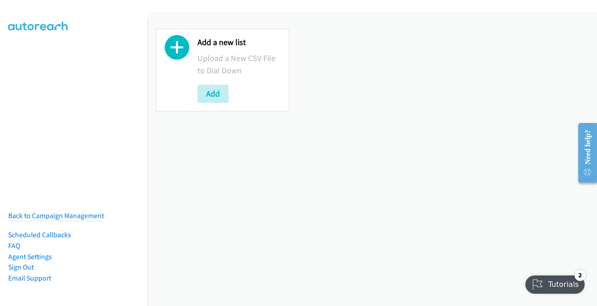  What do you see at coordinates (213, 94) in the screenshot?
I see `button: Add` at bounding box center [213, 94].